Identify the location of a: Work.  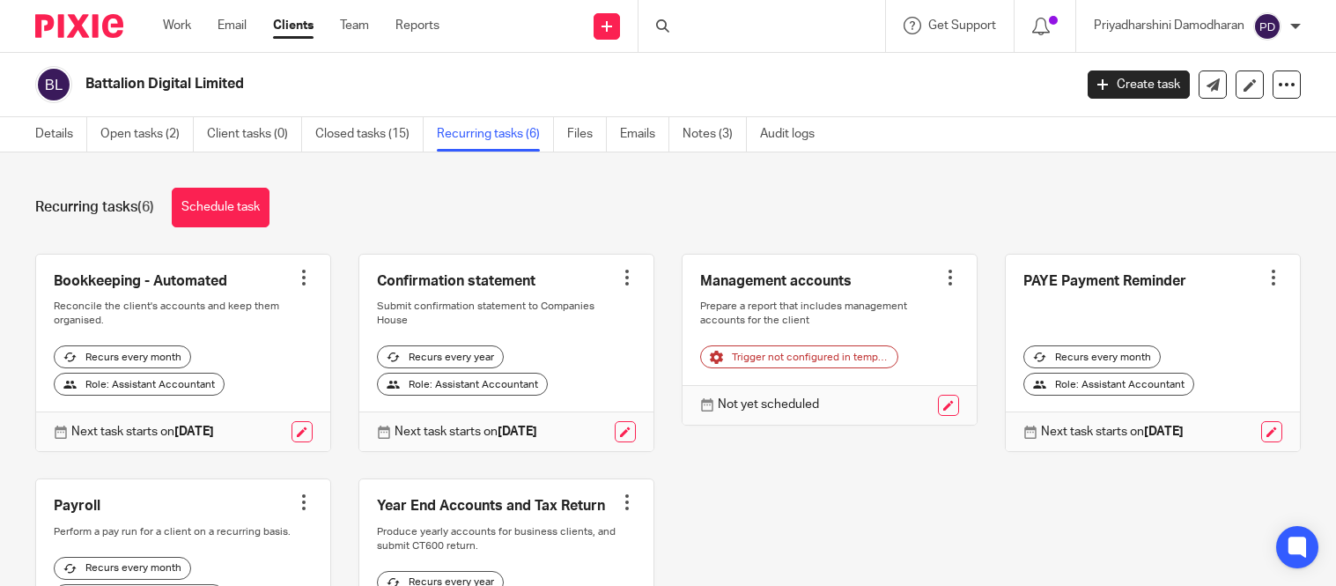
(177, 26).